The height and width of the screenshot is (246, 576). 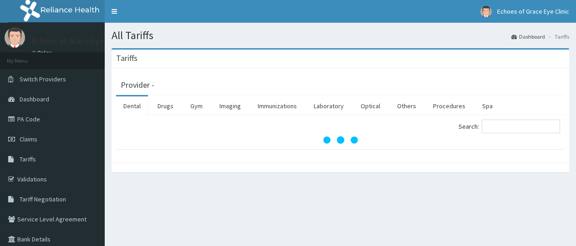 What do you see at coordinates (370, 106) in the screenshot?
I see `a: Optical` at bounding box center [370, 106].